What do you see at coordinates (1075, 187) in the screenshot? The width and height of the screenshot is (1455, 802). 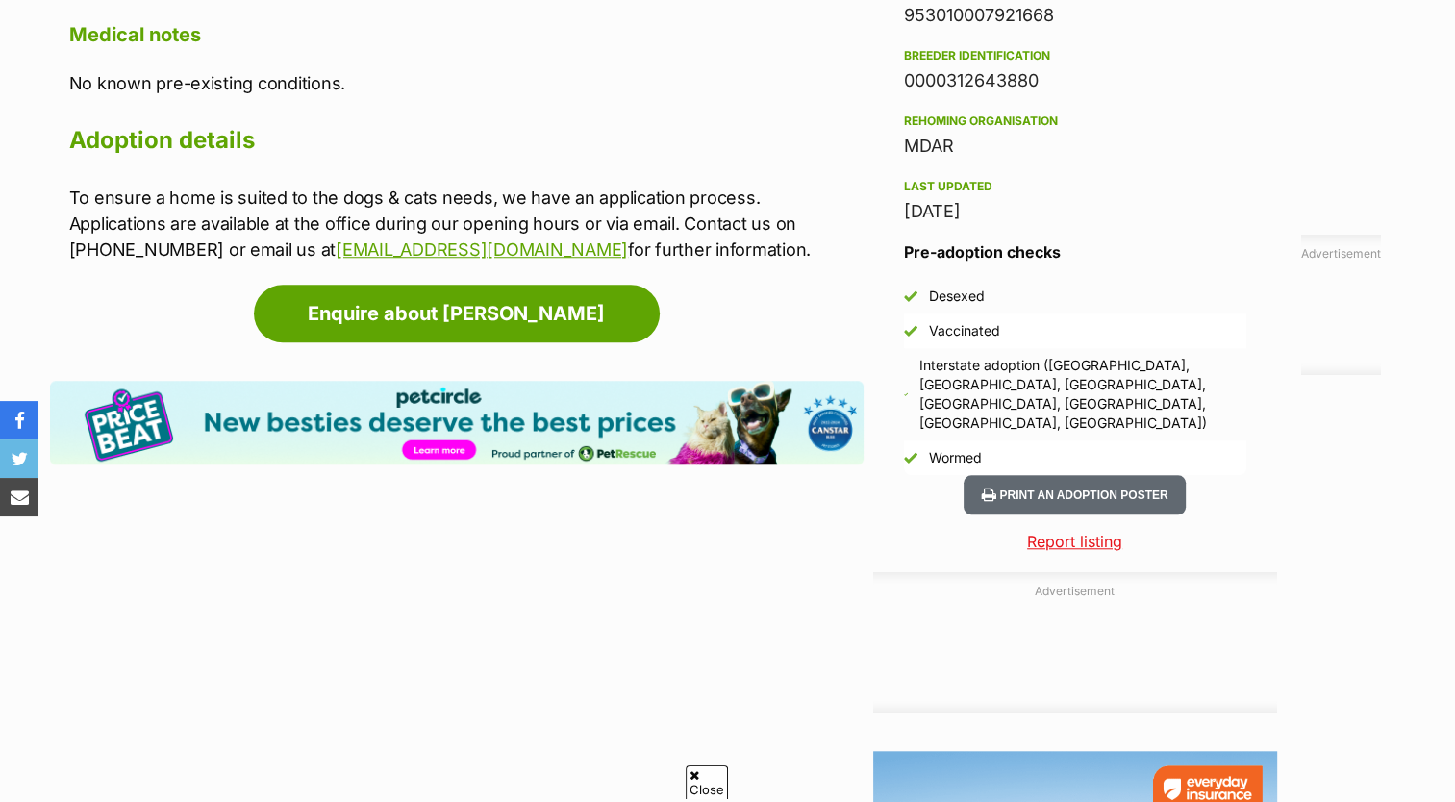 I see `div: Last updated` at bounding box center [1075, 187].